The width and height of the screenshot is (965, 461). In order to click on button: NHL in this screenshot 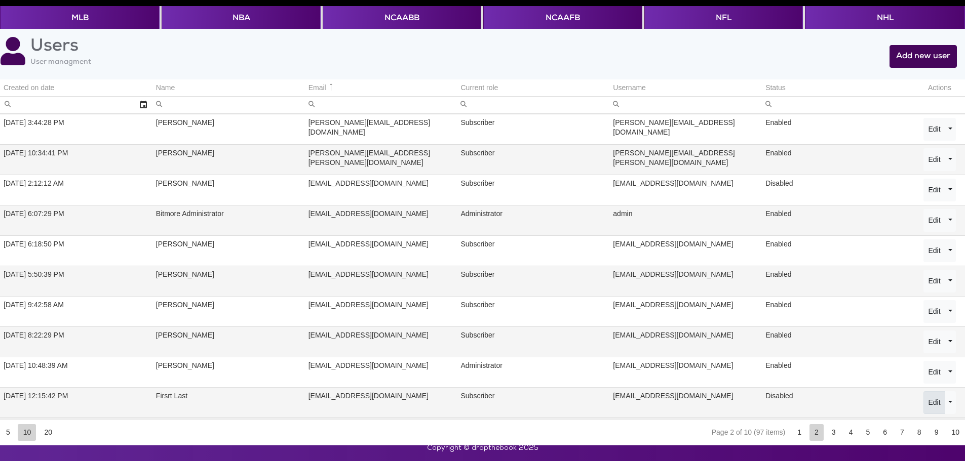, I will do `click(884, 17)`.